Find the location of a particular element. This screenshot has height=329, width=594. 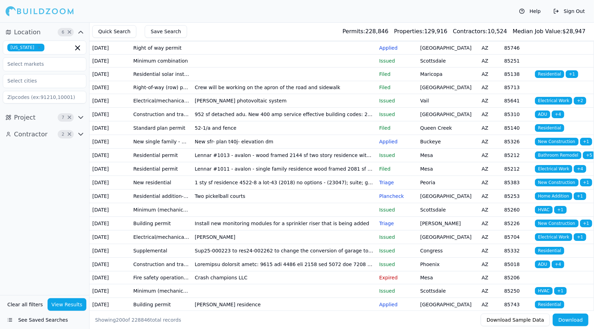

td: Fire safety operational permit is located at coordinates (161, 277).